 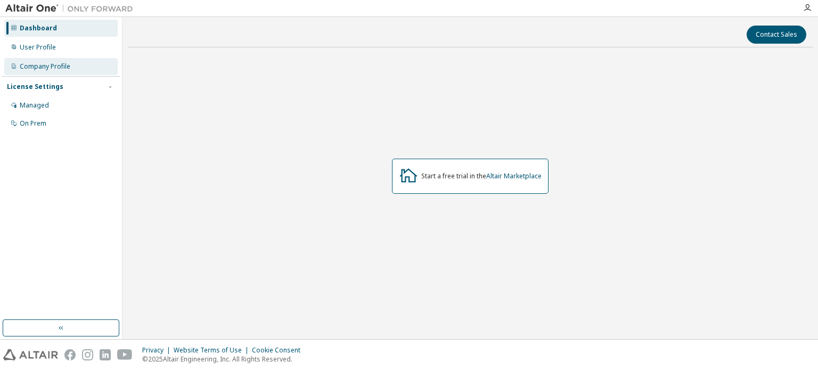 I want to click on img: facebook.svg, so click(x=70, y=355).